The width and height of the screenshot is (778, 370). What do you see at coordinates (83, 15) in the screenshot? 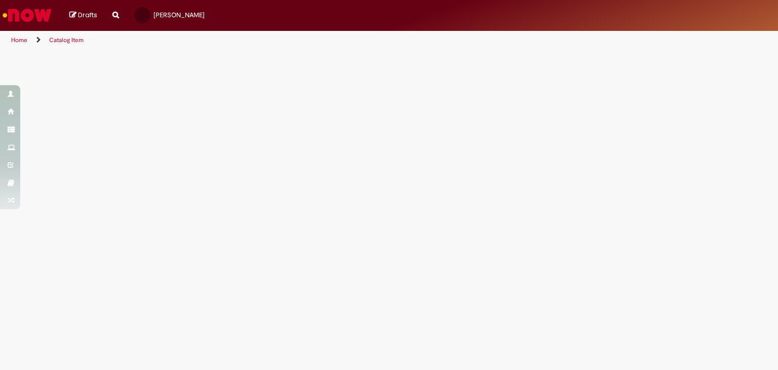
I see `a: Drafts` at bounding box center [83, 15].